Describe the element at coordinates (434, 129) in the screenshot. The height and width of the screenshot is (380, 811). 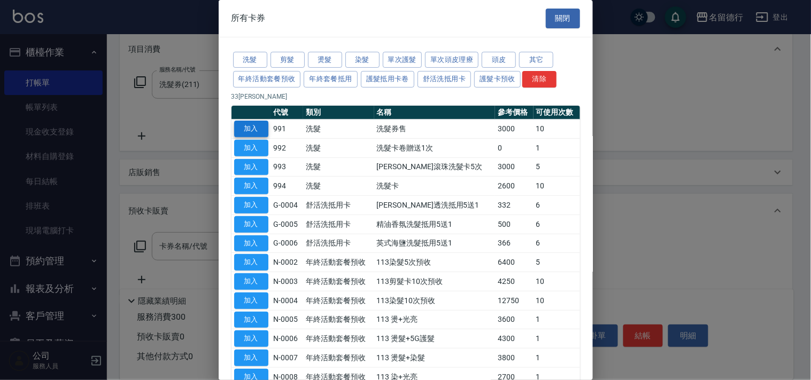
I see `td: 洗髮券售` at that location.